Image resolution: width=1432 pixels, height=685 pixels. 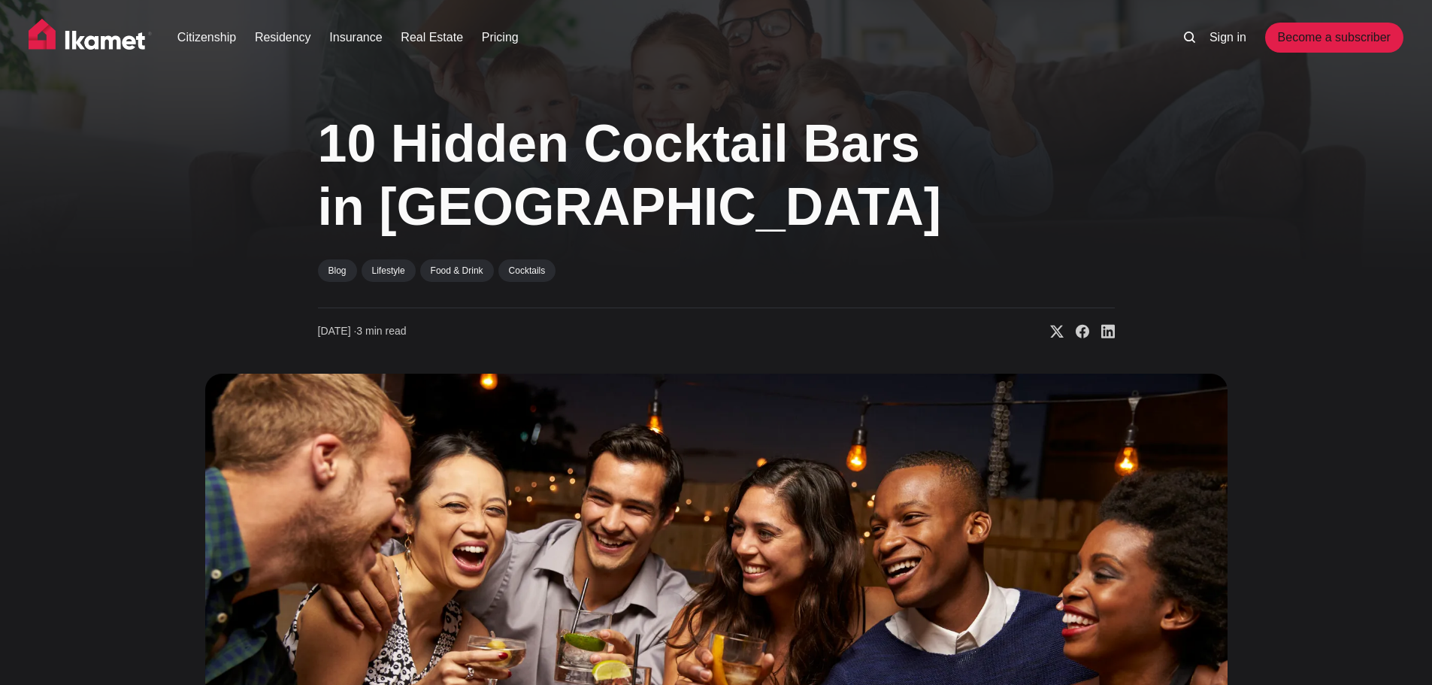 I want to click on a: Share on Facebook, so click(x=1076, y=331).